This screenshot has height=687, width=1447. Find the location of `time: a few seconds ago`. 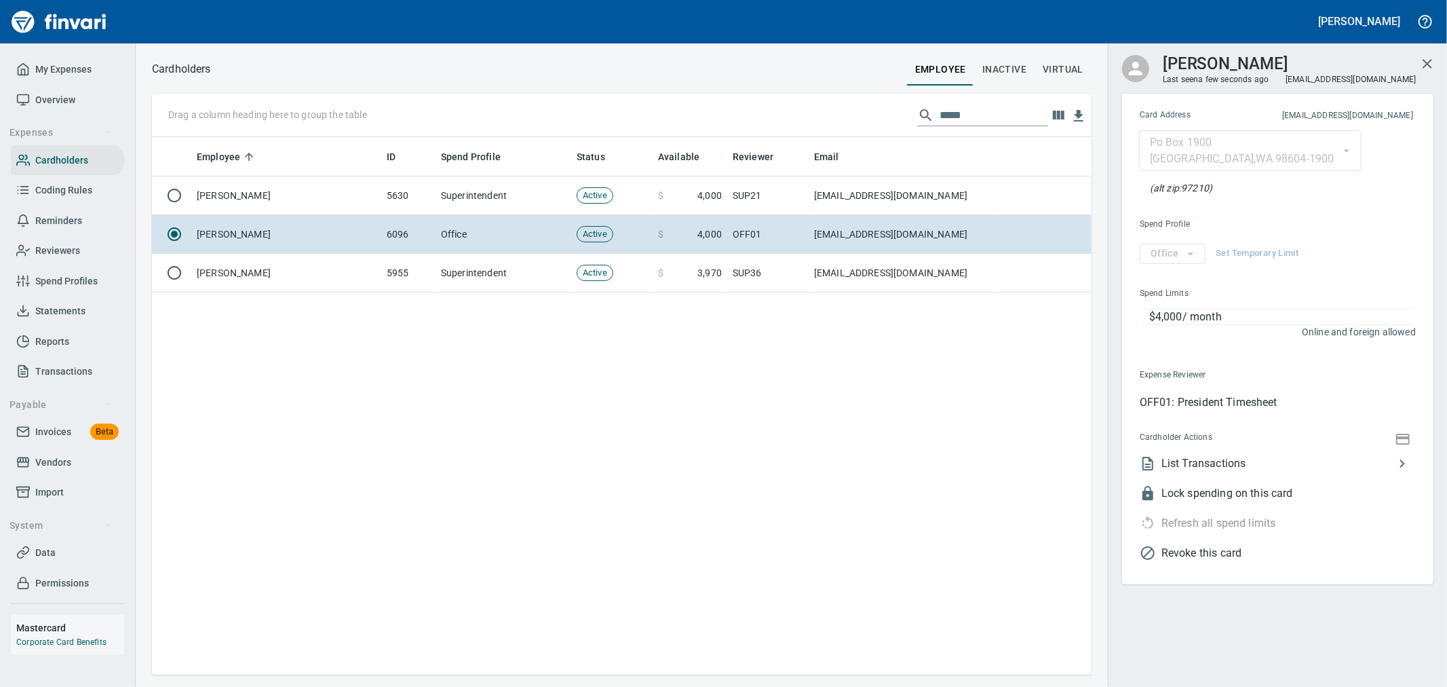

time: a few seconds ago is located at coordinates (1234, 79).